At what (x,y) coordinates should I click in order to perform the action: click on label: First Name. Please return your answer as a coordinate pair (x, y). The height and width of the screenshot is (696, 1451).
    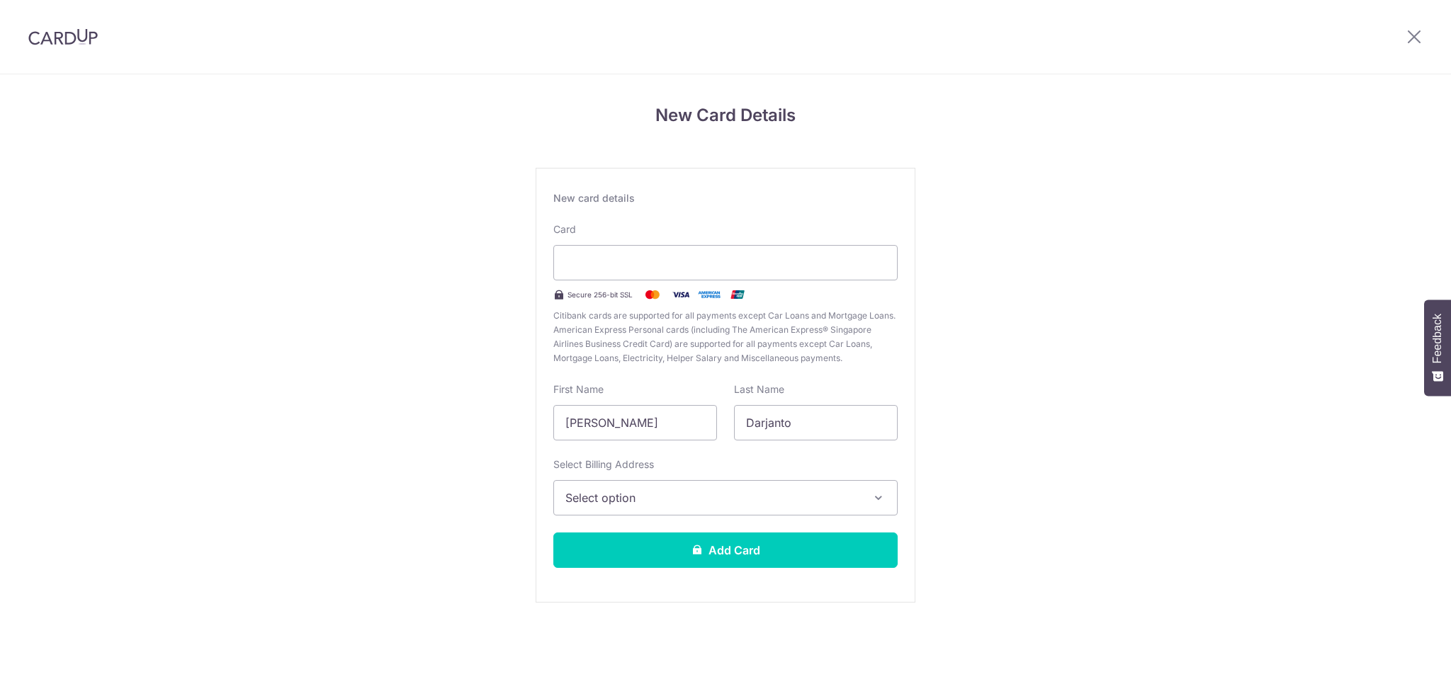
    Looking at the image, I should click on (578, 390).